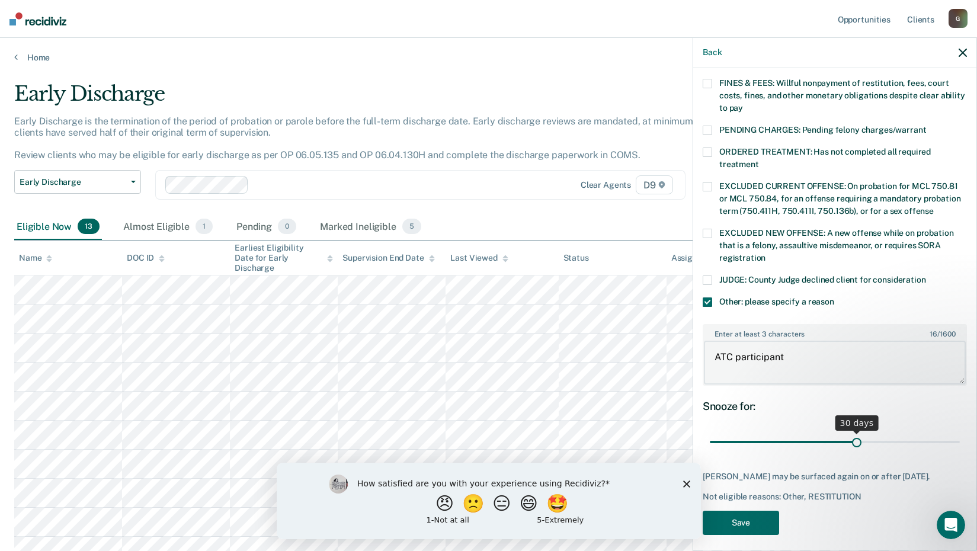  What do you see at coordinates (146, 258) in the screenshot?
I see `div: DOC ID` at bounding box center [146, 258].